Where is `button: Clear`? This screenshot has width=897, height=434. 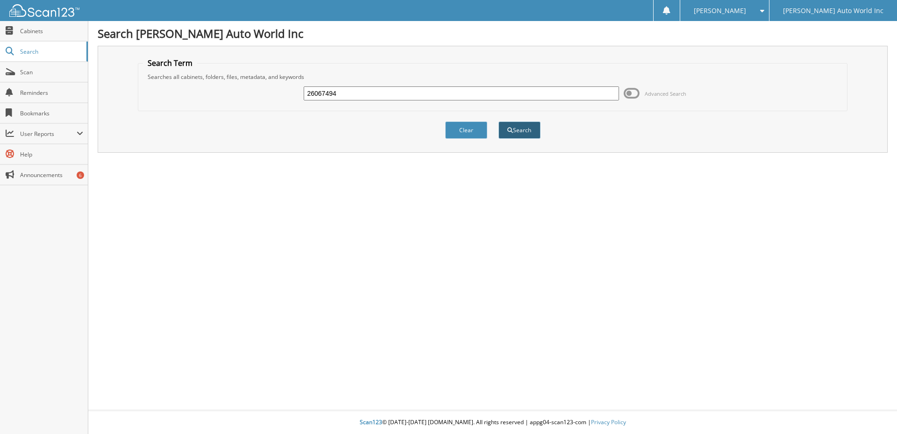 button: Clear is located at coordinates (466, 130).